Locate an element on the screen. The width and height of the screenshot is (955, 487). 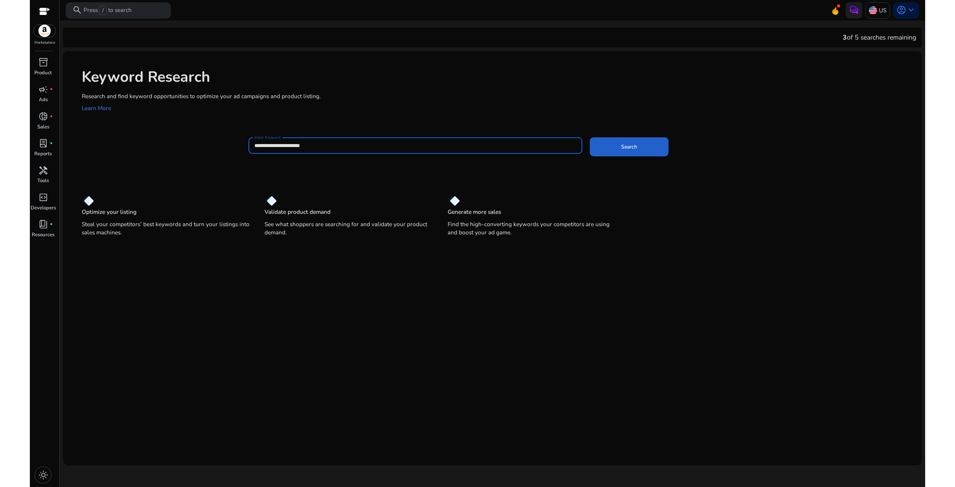
a: book_4fiber_manual_recordResources is located at coordinates (43, 231).